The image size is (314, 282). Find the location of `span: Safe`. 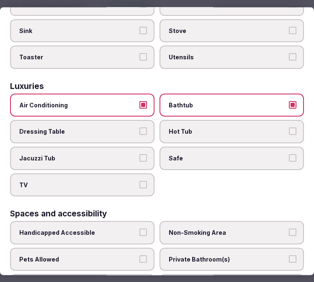

span: Safe is located at coordinates (227, 159).